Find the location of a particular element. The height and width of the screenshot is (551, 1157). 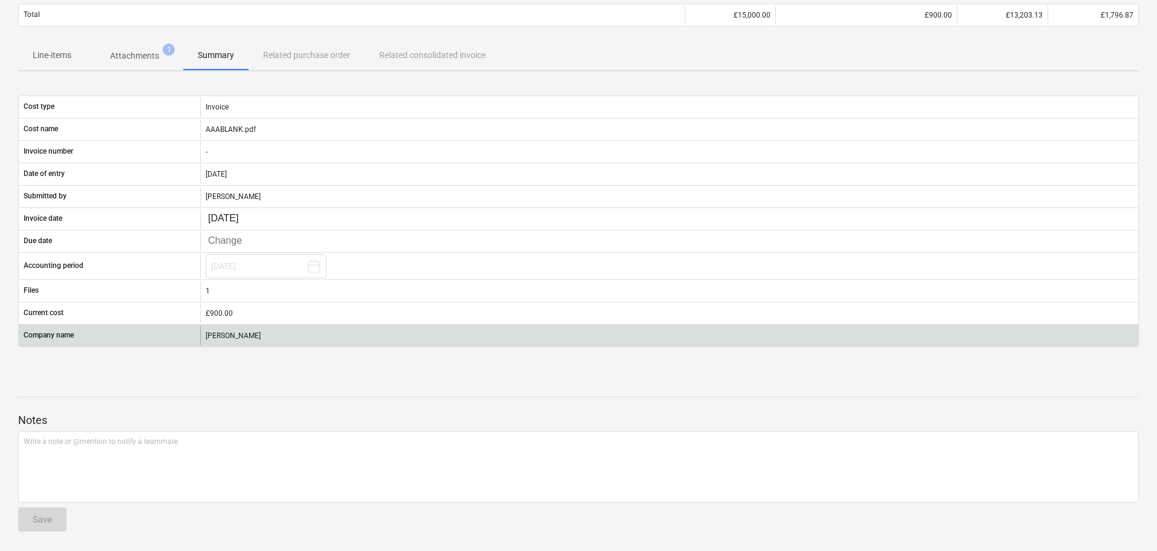

div: £13,203.13 is located at coordinates (1002, 15).